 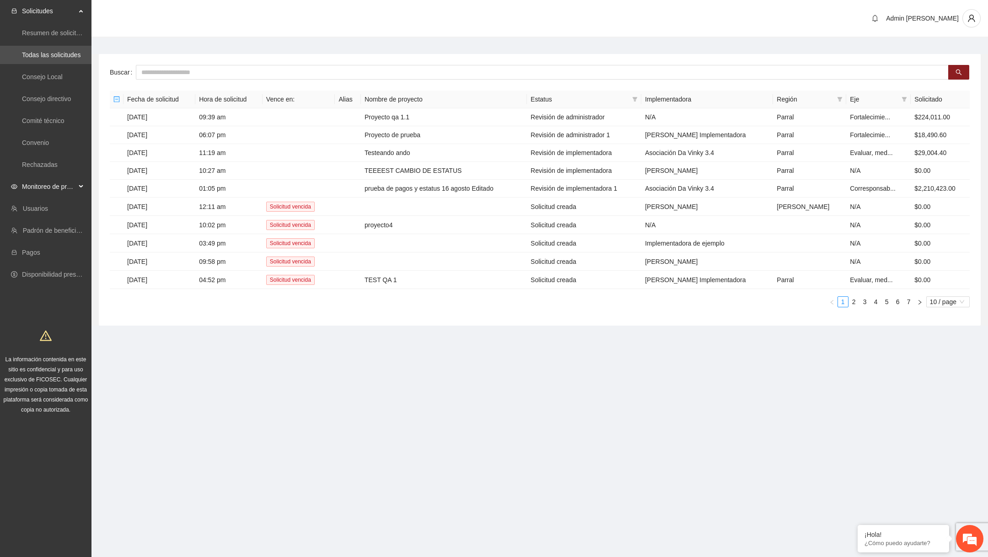 What do you see at coordinates (940, 135) in the screenshot?
I see `td: $18,490.60` at bounding box center [940, 135].